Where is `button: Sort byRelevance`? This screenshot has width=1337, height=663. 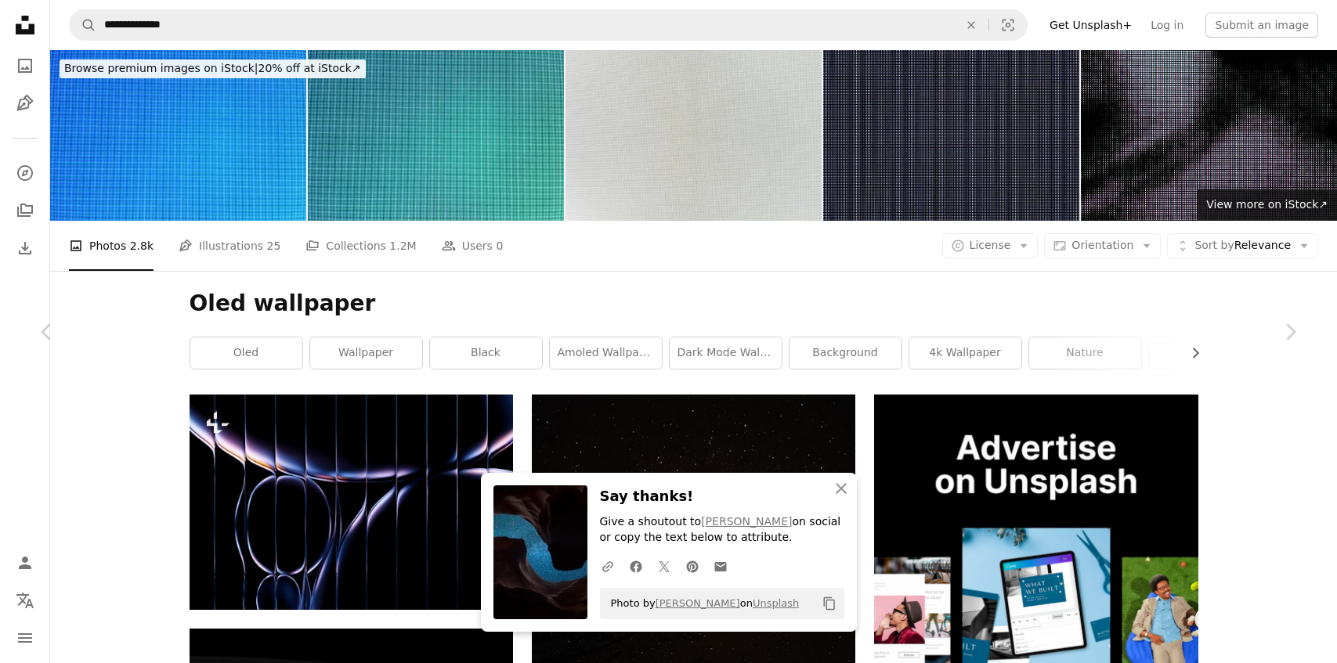 button: Sort byRelevance is located at coordinates (1242, 246).